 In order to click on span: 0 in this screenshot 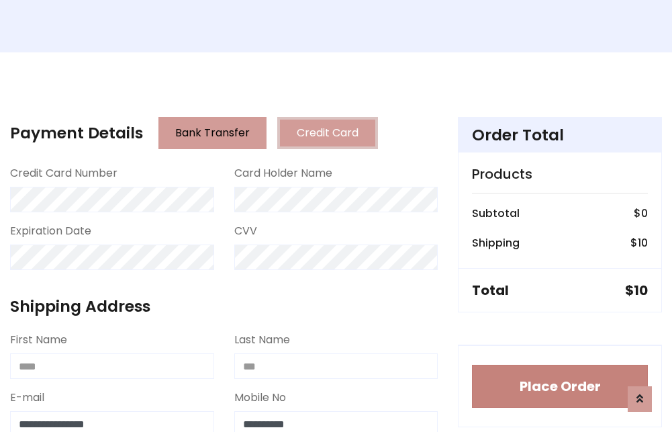, I will do `click(645, 213)`.